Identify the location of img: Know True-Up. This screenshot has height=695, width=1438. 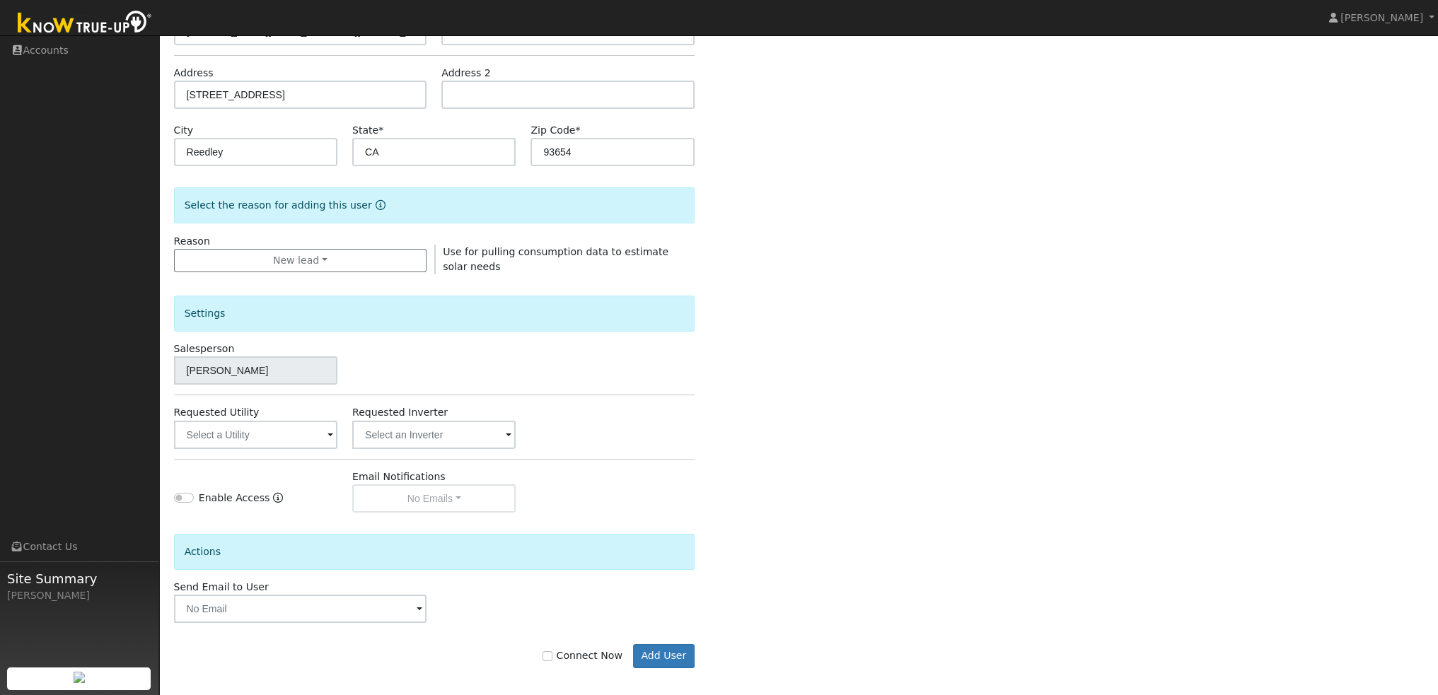
(85, 23).